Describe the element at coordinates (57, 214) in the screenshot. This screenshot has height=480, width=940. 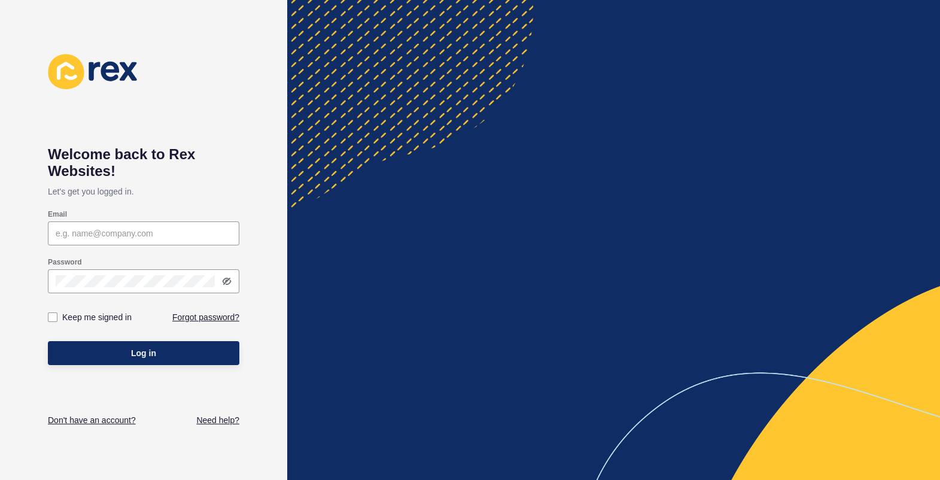
I see `label: Email` at that location.